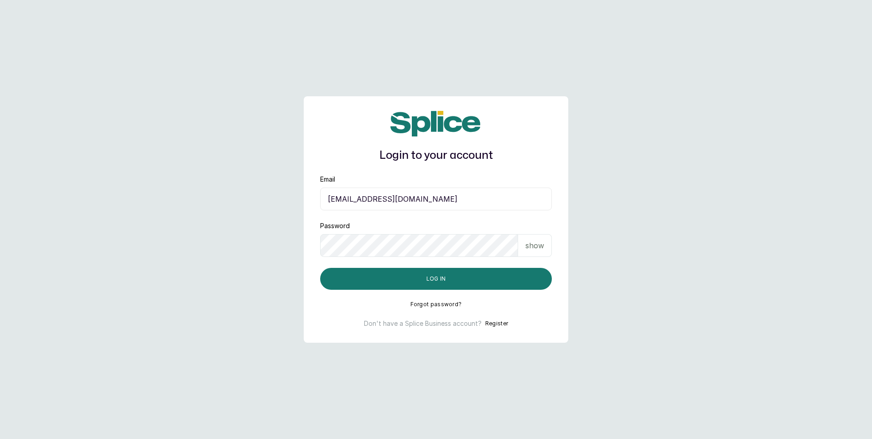  Describe the element at coordinates (327, 179) in the screenshot. I see `label: Email` at that location.